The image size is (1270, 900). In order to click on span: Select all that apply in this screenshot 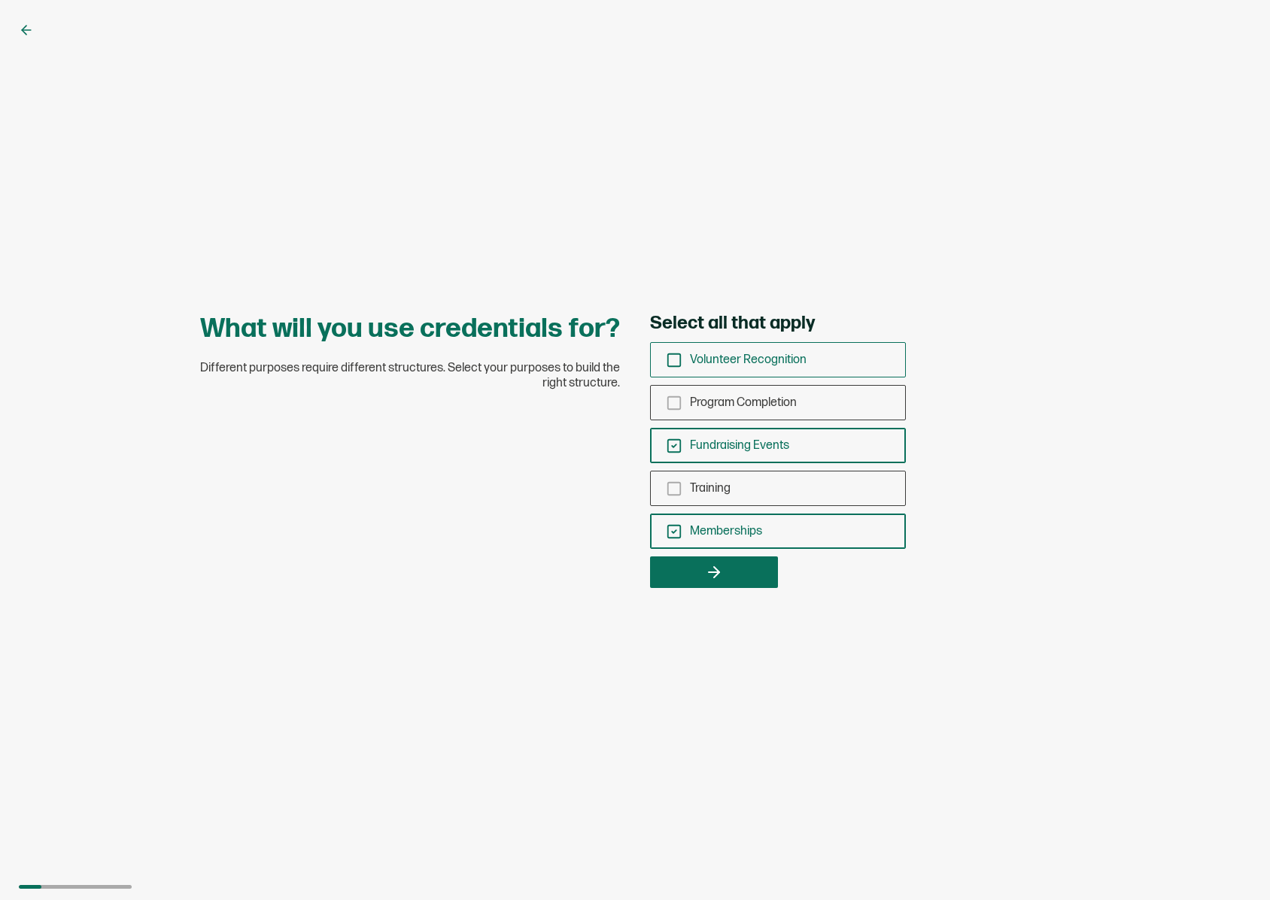, I will do `click(732, 323)`.